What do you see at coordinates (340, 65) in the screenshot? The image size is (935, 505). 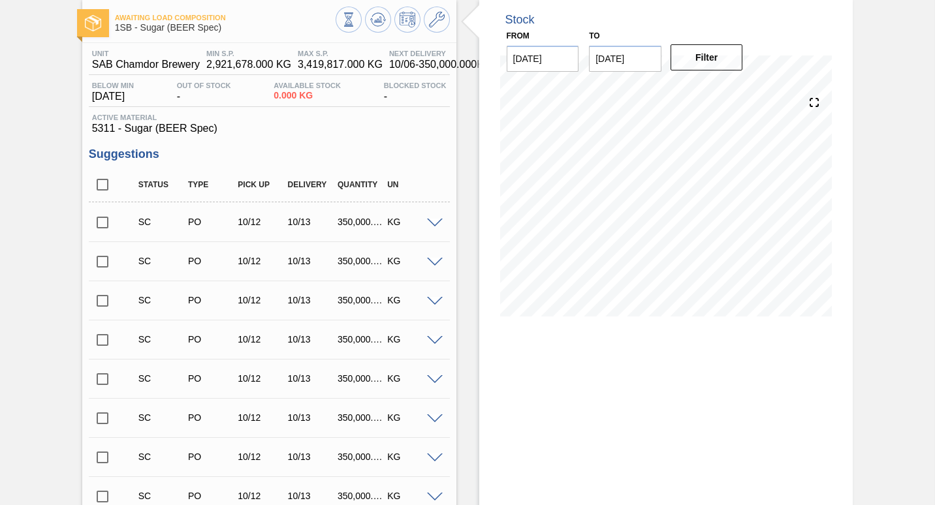 I see `span: 3,419,817.000 KG` at bounding box center [340, 65].